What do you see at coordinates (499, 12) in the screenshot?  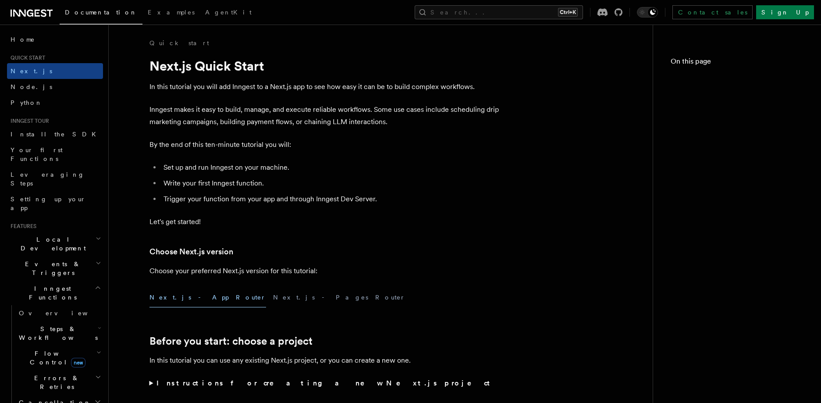 I see `button: Search...Ctrl+K` at bounding box center [499, 12].